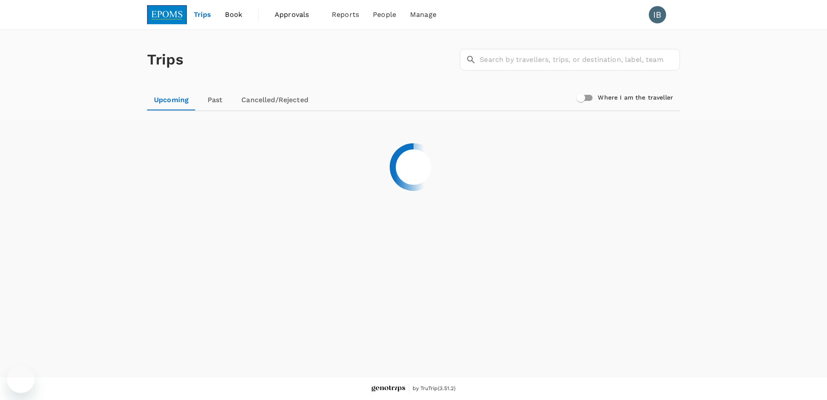 This screenshot has height=400, width=827. Describe the element at coordinates (388, 388) in the screenshot. I see `img: Genotrips - EPOMS` at that location.